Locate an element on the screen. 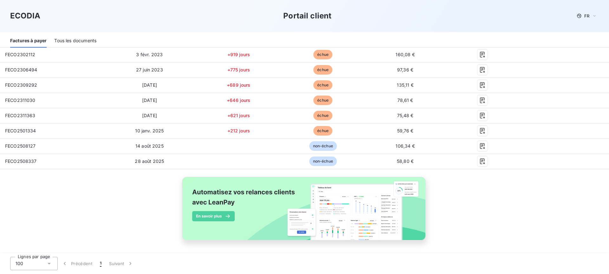 Image resolution: width=609 pixels, height=274 pixels. h3: ECODIA is located at coordinates (25, 16).